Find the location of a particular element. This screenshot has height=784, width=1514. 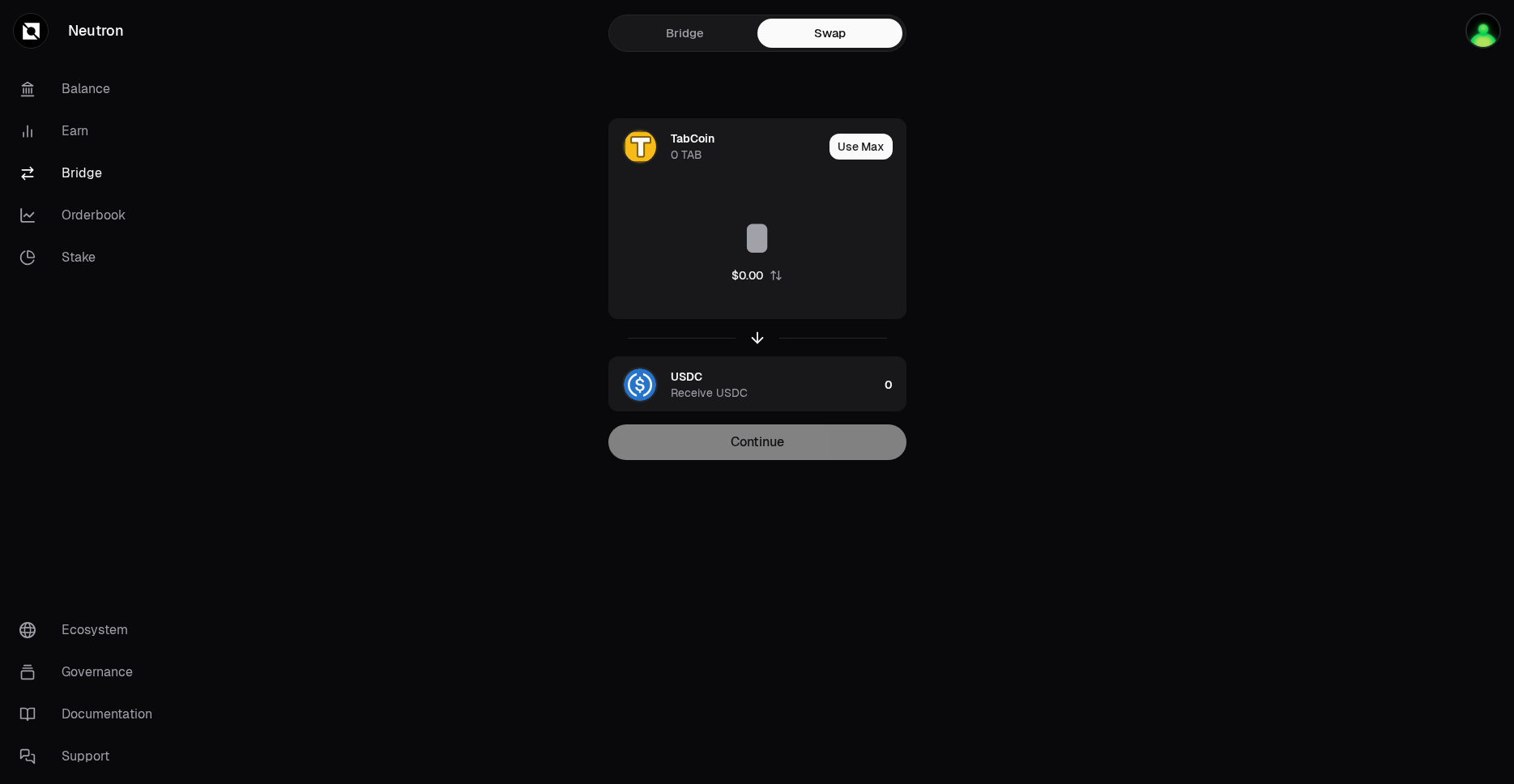

div: TabCoin is located at coordinates (693, 139).